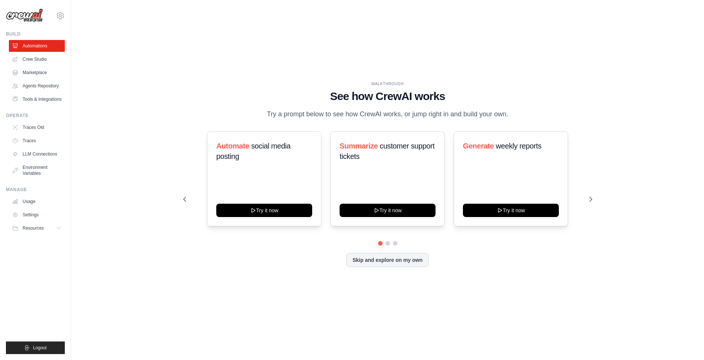 The height and width of the screenshot is (360, 704). Describe the element at coordinates (37, 46) in the screenshot. I see `a: Automations` at that location.